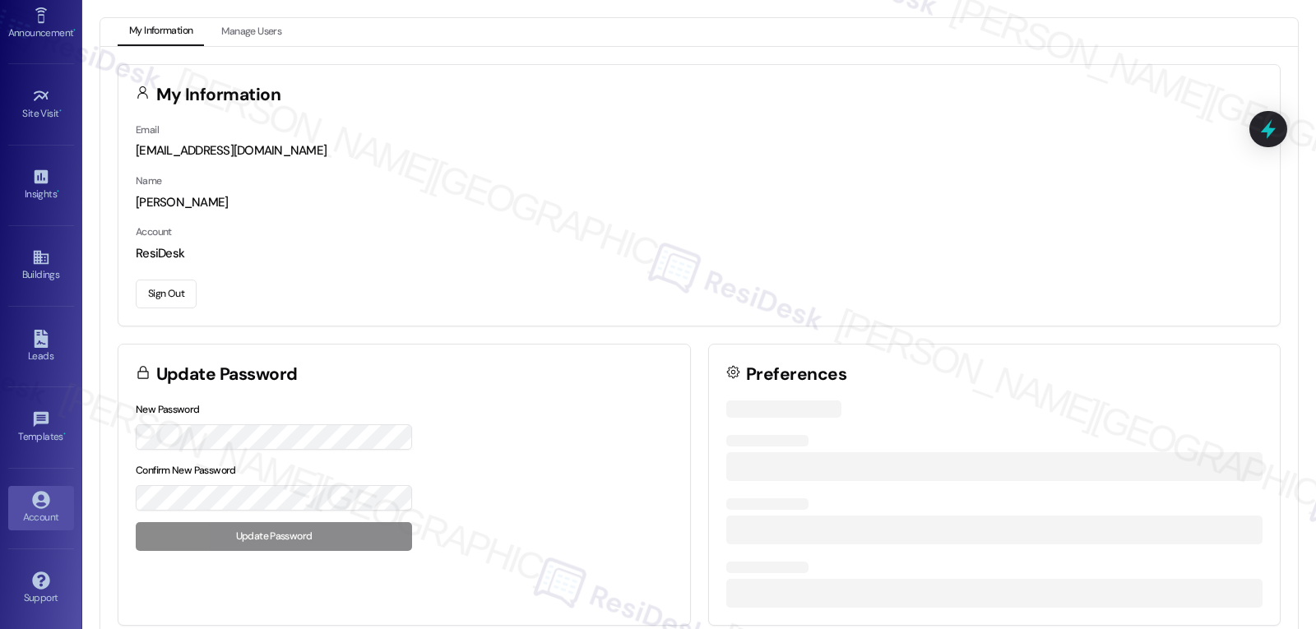 This screenshot has width=1316, height=629. I want to click on h3: Update Password, so click(227, 374).